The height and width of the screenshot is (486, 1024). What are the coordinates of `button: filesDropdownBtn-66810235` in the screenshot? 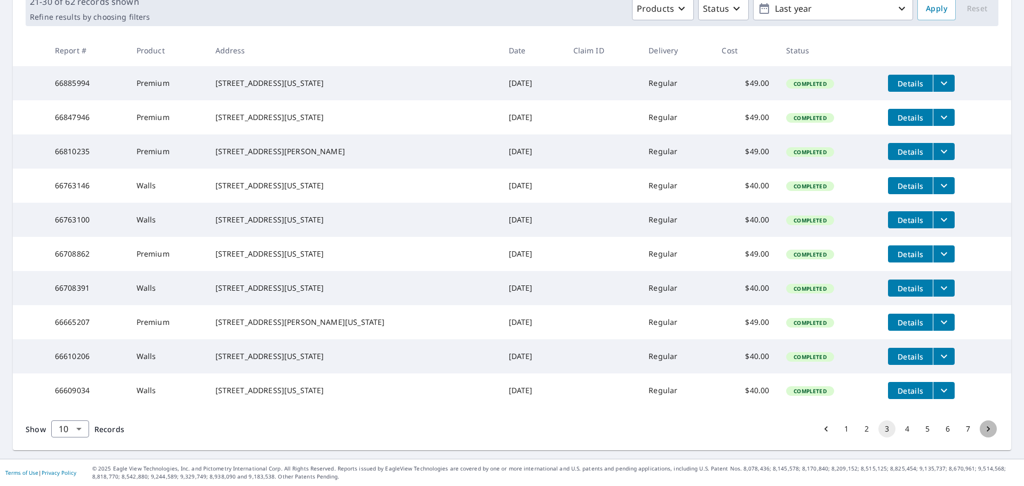 It's located at (943, 151).